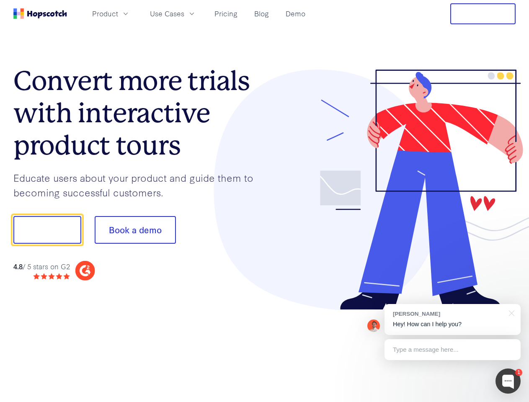  What do you see at coordinates (41, 267) in the screenshot?
I see `div: / 5 stars on G2` at bounding box center [41, 267].